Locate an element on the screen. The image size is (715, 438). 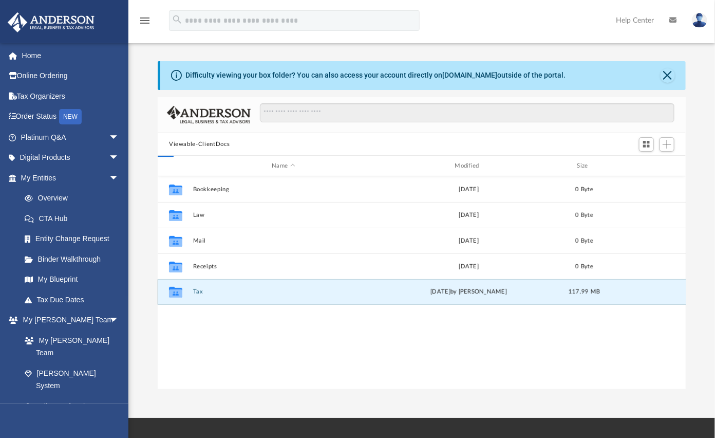
a: Platinum Q&Aarrow_drop_down is located at coordinates (71, 137).